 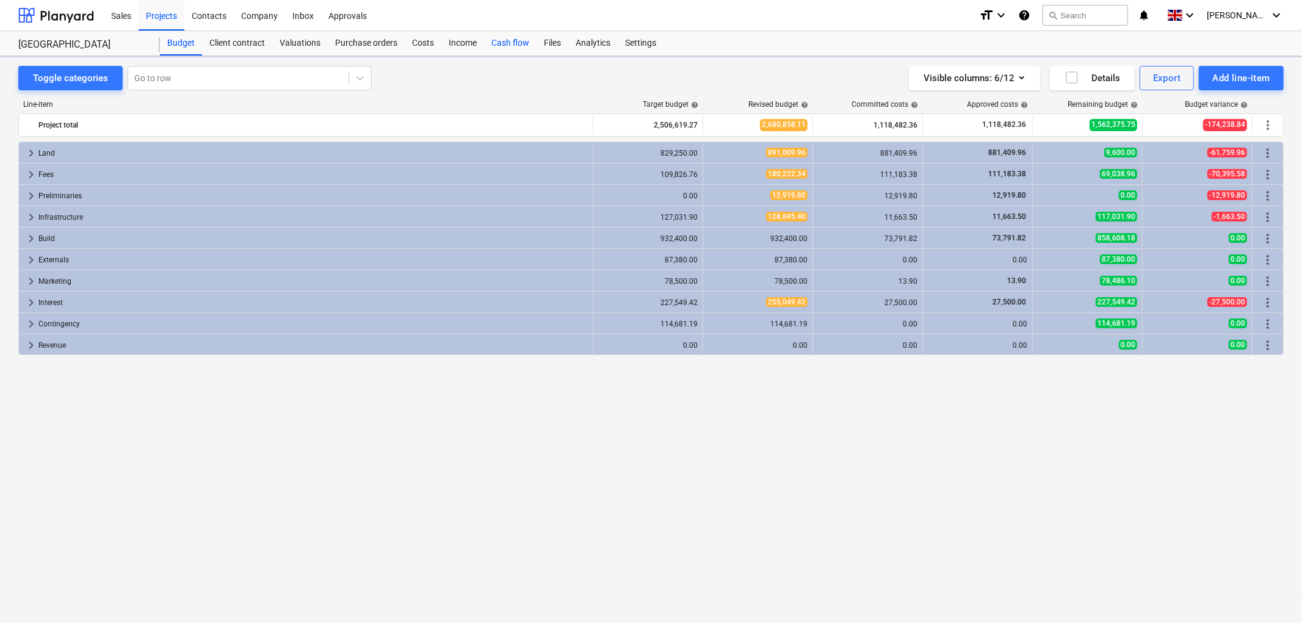 I want to click on a: Files, so click(x=553, y=43).